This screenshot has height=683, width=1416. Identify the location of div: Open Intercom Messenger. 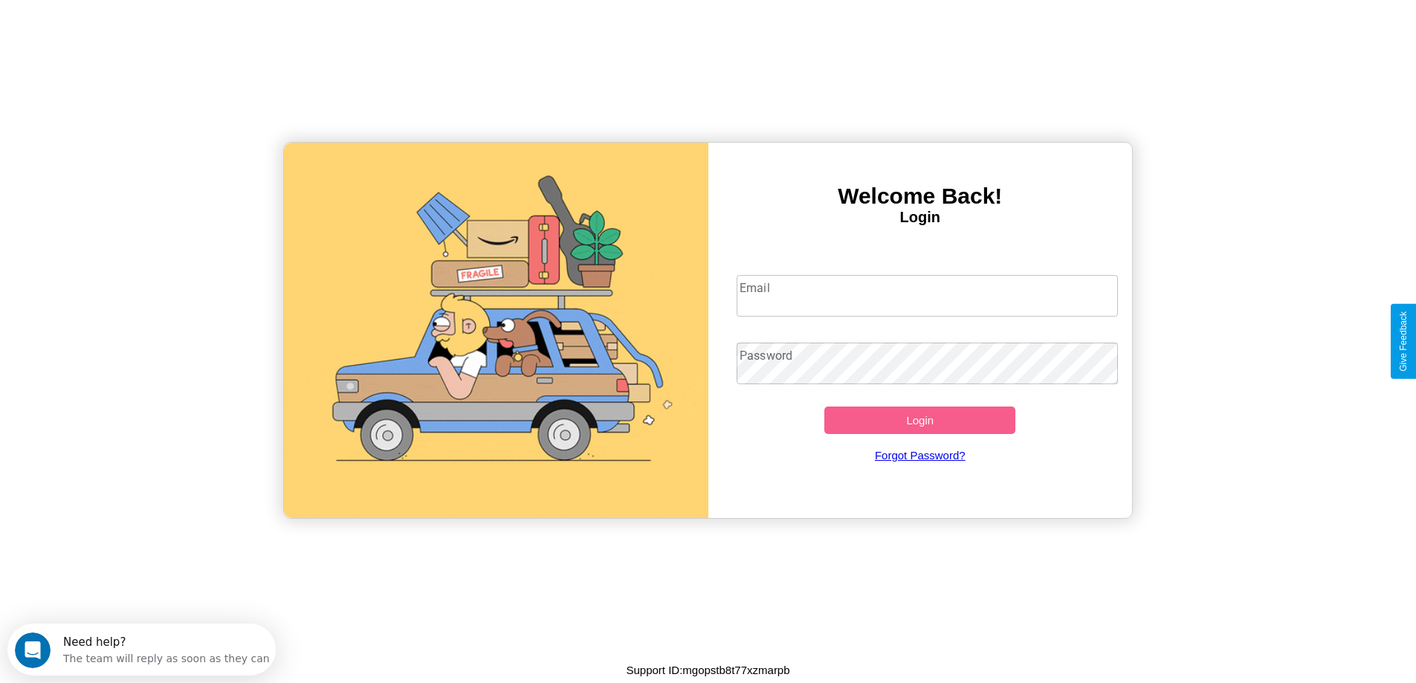
(141, 26).